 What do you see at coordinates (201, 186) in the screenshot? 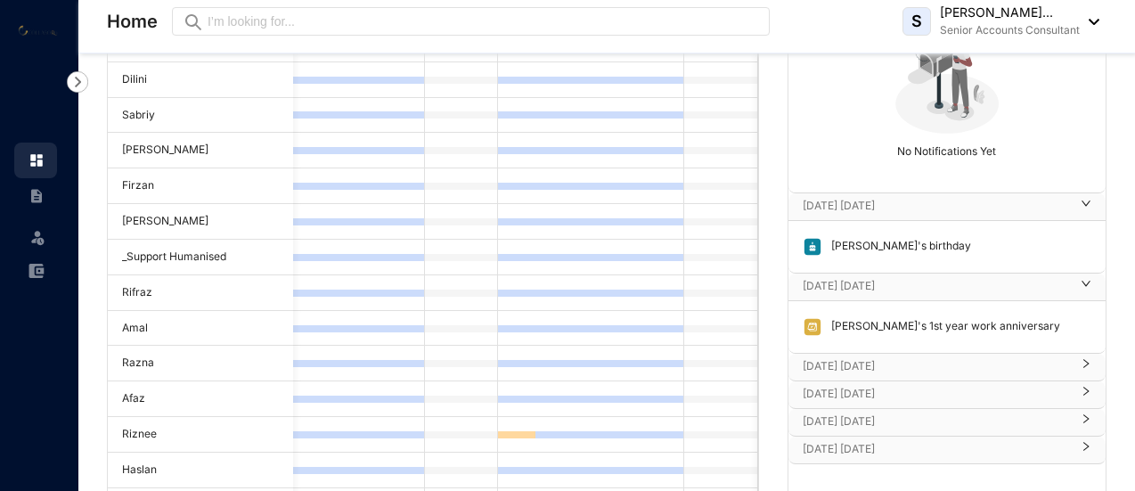
I see `td: Firzan` at bounding box center [201, 186].